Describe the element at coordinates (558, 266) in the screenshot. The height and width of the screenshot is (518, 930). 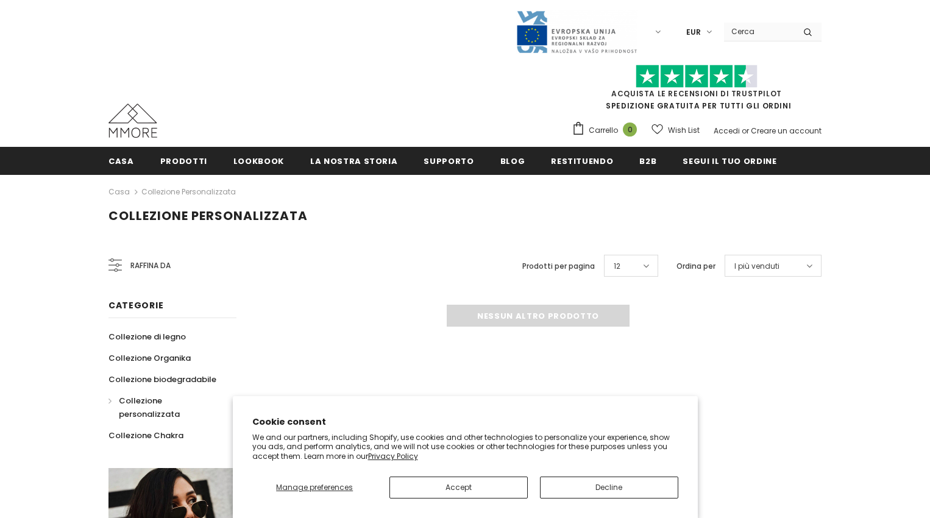
I see `label: Prodotti per pagina` at that location.